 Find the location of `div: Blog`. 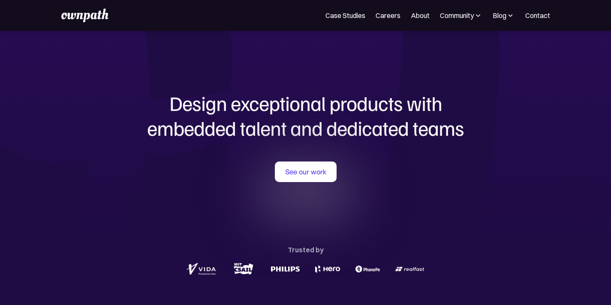

div: Blog is located at coordinates (500, 15).